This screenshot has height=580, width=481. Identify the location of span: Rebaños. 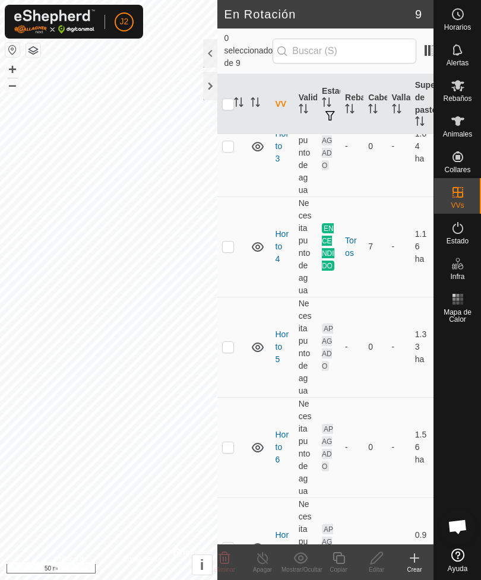
(457, 98).